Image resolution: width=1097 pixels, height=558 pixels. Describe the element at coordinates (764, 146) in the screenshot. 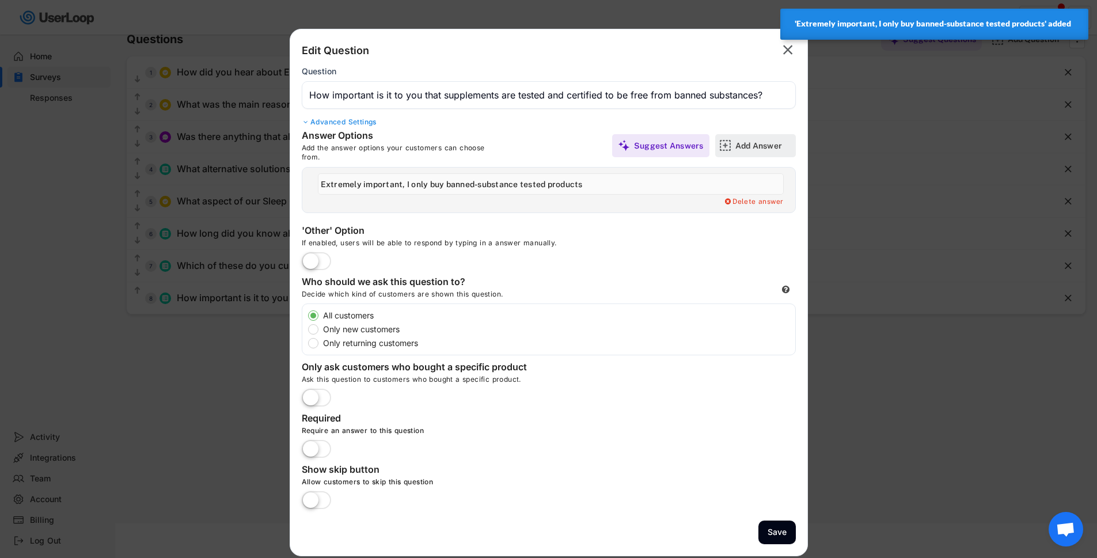

I see `div: Add Answer` at that location.